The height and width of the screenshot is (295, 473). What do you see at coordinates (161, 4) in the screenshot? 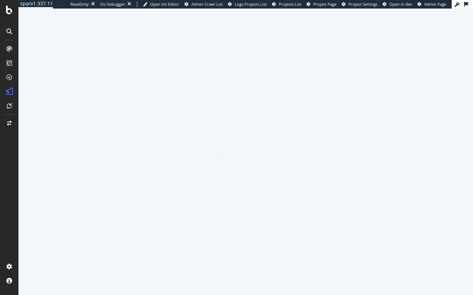
I see `a: Open Viz Editor` at bounding box center [161, 4].